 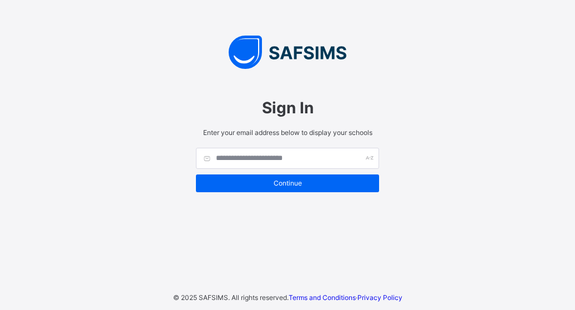 I want to click on a: Terms and Conditions, so click(x=322, y=297).